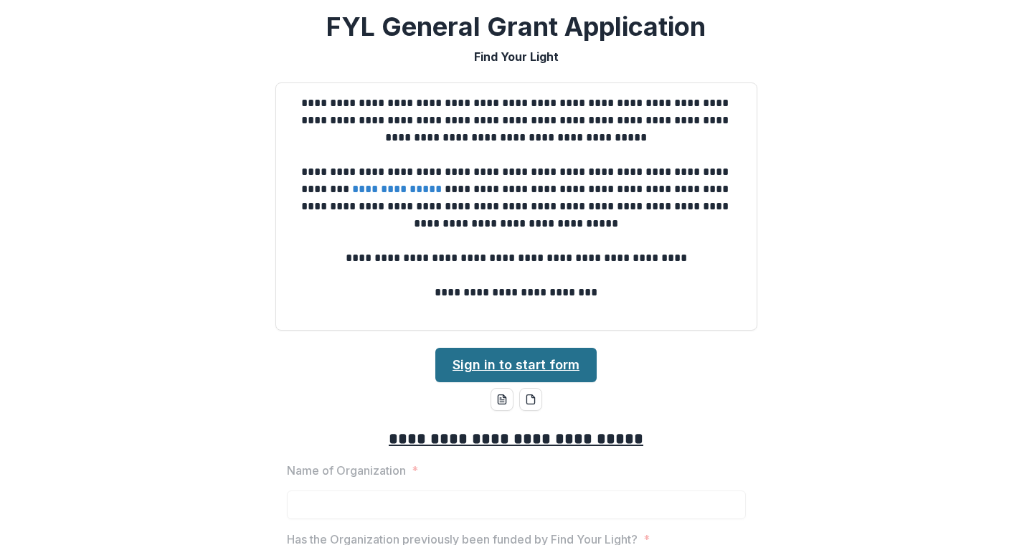 The height and width of the screenshot is (545, 1032). What do you see at coordinates (516, 57) in the screenshot?
I see `p: Find Your Light` at bounding box center [516, 57].